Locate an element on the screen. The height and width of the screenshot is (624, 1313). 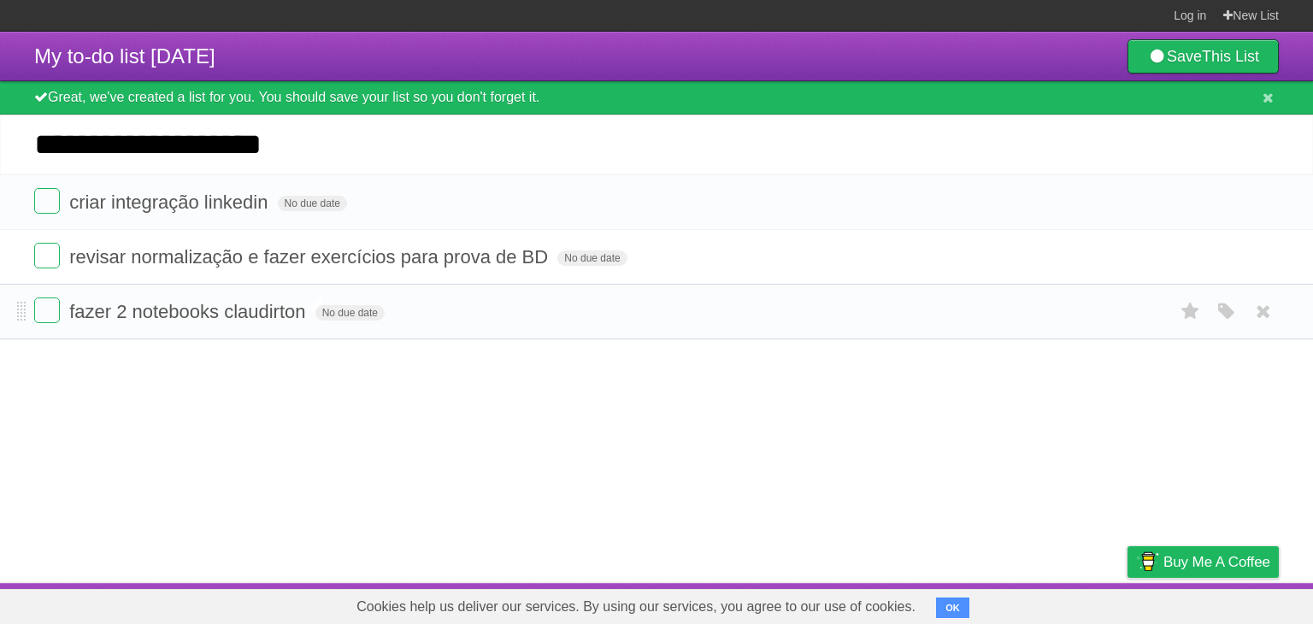
span: Cookies help us deliver our services. By using our services, you agree to our use of cookies. is located at coordinates (636, 607).